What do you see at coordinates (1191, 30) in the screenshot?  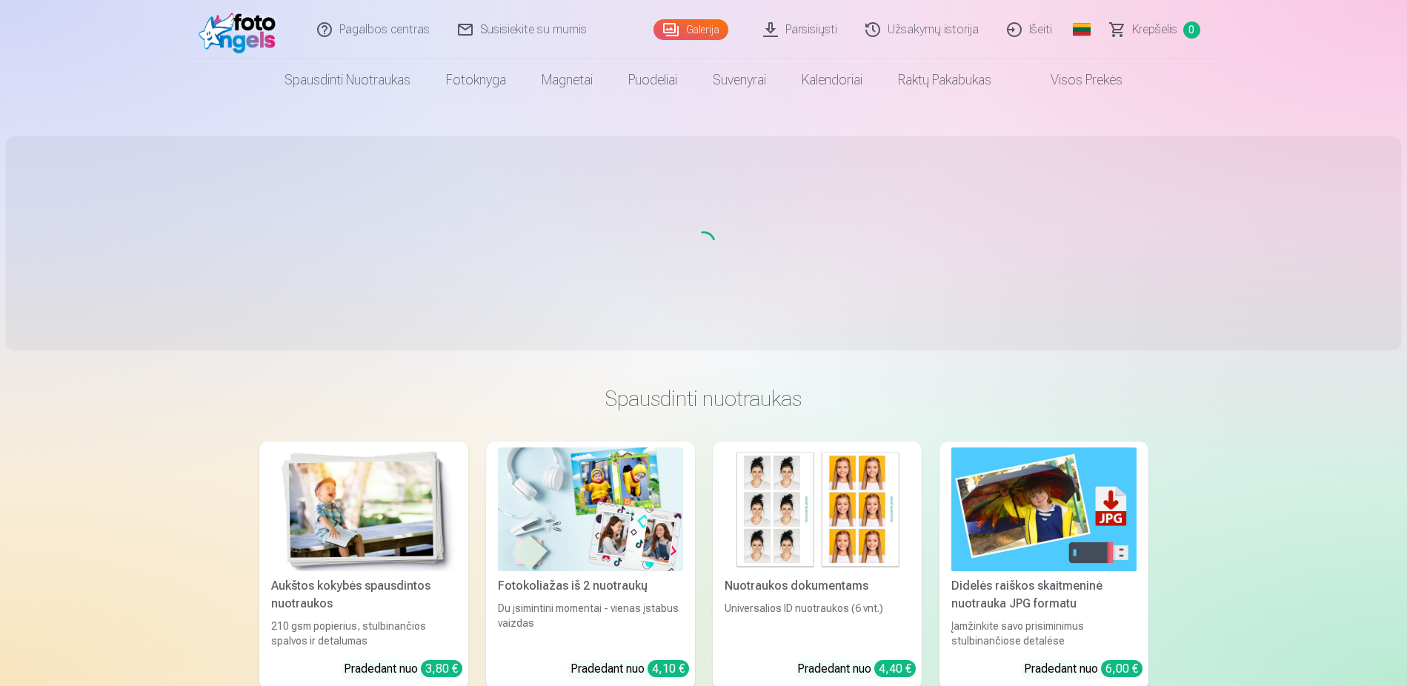 I see `span: 0` at bounding box center [1191, 30].